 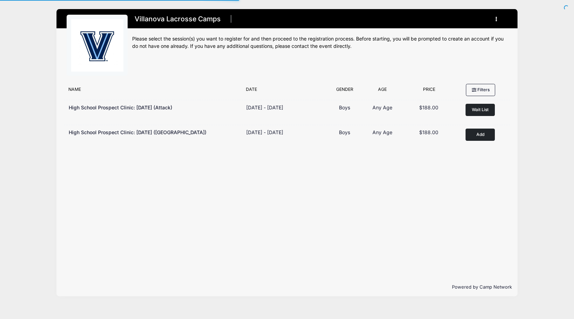 I want to click on img: logo, so click(x=97, y=45).